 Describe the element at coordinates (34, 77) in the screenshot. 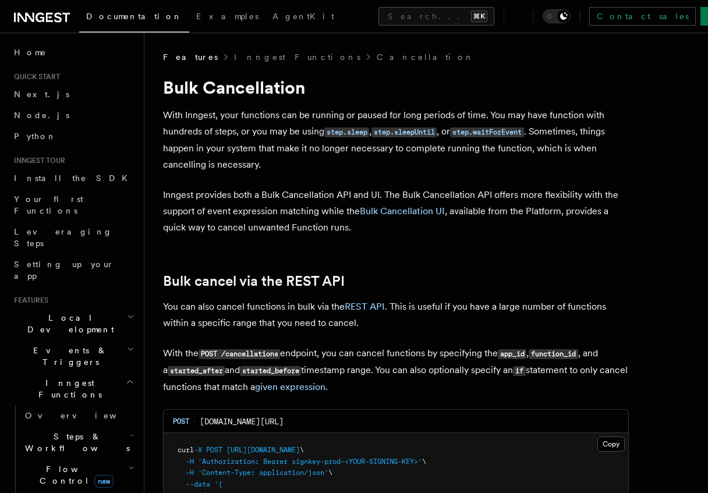

I see `span: Quick start` at that location.